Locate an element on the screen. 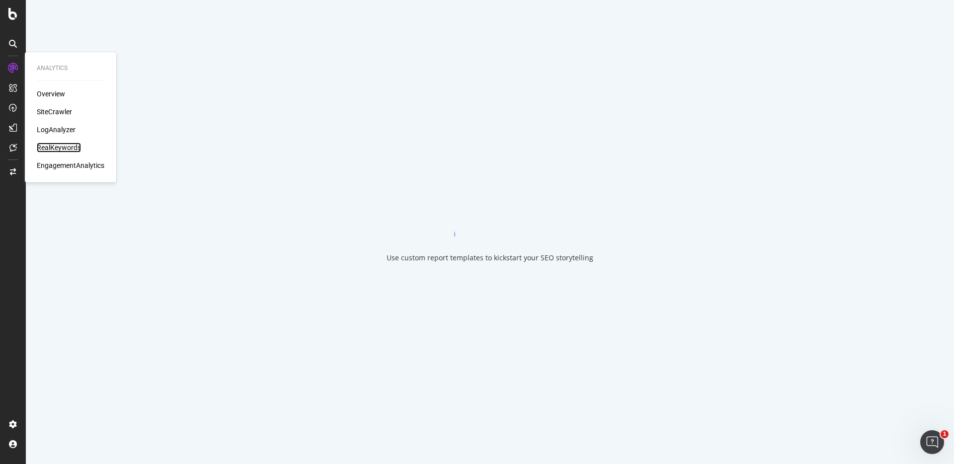 The height and width of the screenshot is (464, 954). div: LogAnalyzer is located at coordinates (56, 130).